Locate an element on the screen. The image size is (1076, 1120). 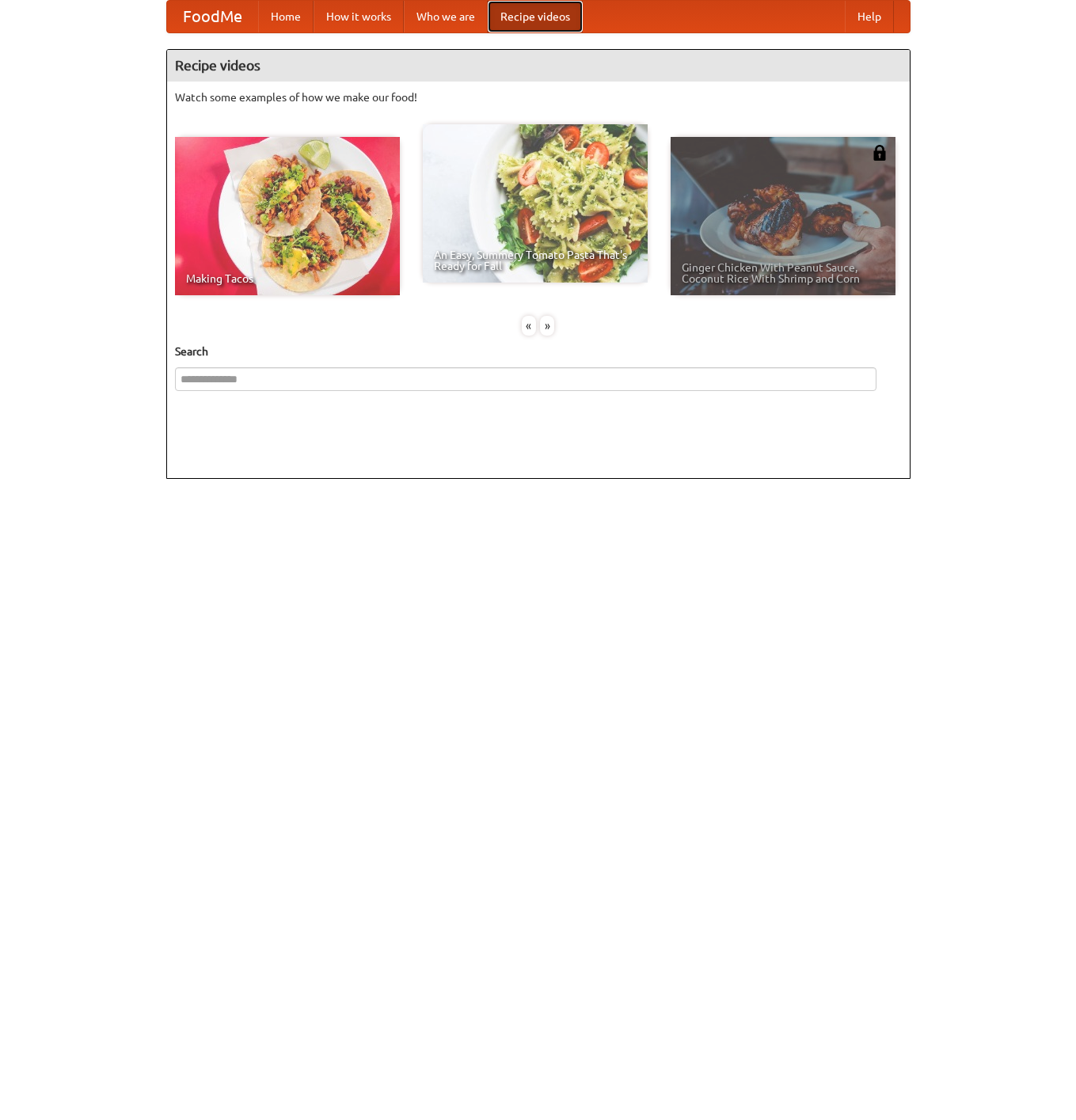
a: FoodMe is located at coordinates (212, 16).